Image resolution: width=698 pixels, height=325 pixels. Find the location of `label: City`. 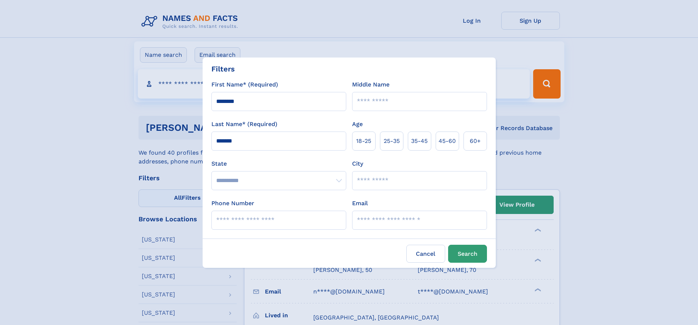

label: City is located at coordinates (358, 164).